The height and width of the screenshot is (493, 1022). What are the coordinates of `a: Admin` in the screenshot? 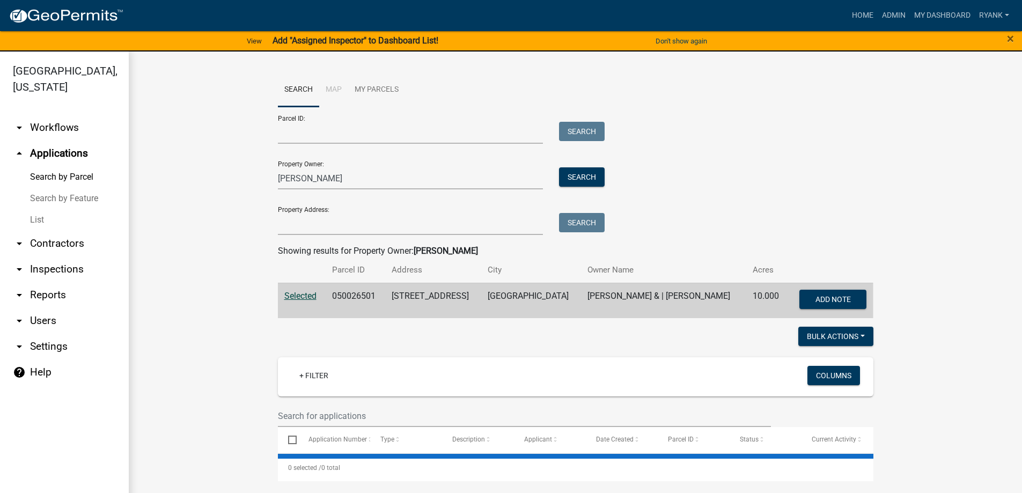 It's located at (894, 16).